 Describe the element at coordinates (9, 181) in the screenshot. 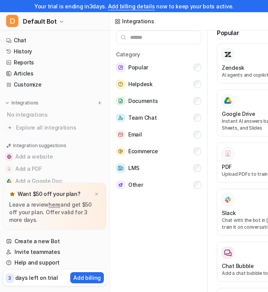

I see `img: Add a Google Doc` at that location.